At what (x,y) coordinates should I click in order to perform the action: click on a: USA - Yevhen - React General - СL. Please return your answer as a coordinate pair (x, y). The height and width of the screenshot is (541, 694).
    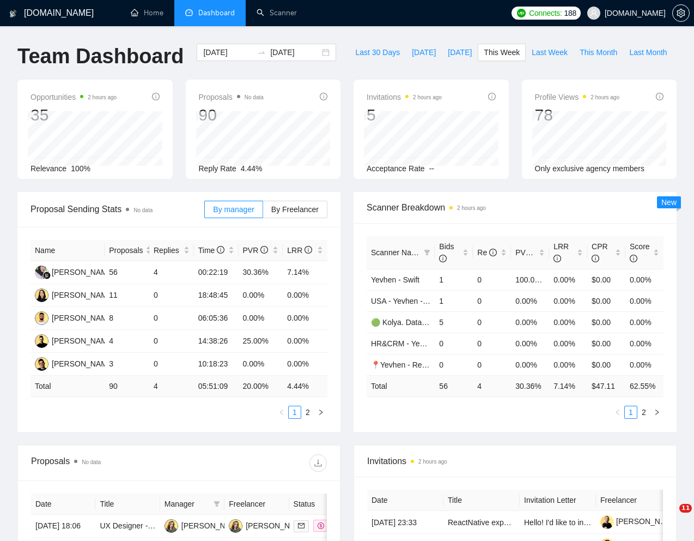
    Looking at the image, I should click on (430, 301).